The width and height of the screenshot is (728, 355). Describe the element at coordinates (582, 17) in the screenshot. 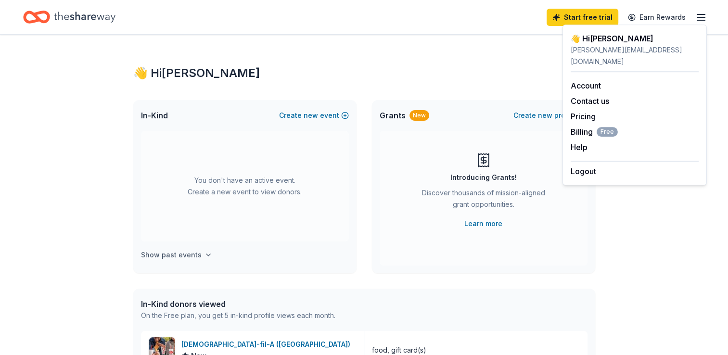

I see `a: Start free trial` at that location.